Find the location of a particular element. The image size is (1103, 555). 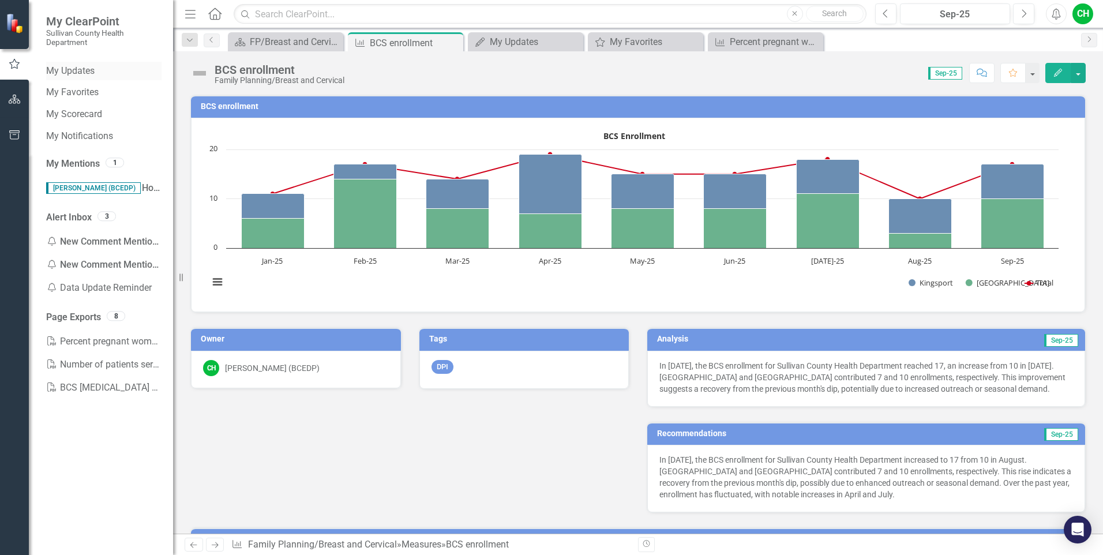

path: Apr-25, 12. Kingsport. is located at coordinates (550, 184).